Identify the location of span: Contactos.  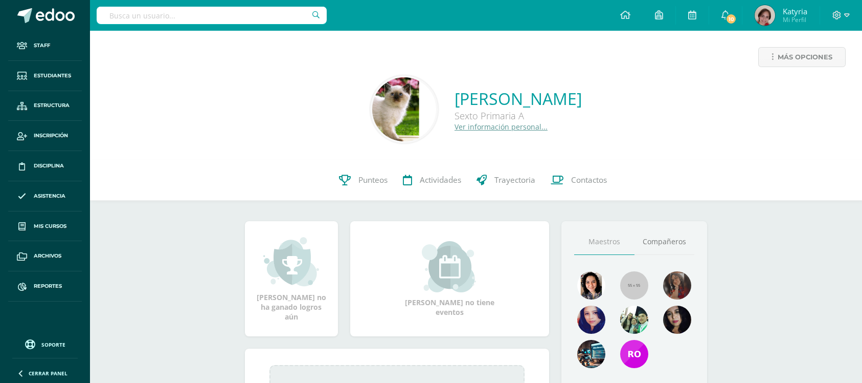
(589, 179).